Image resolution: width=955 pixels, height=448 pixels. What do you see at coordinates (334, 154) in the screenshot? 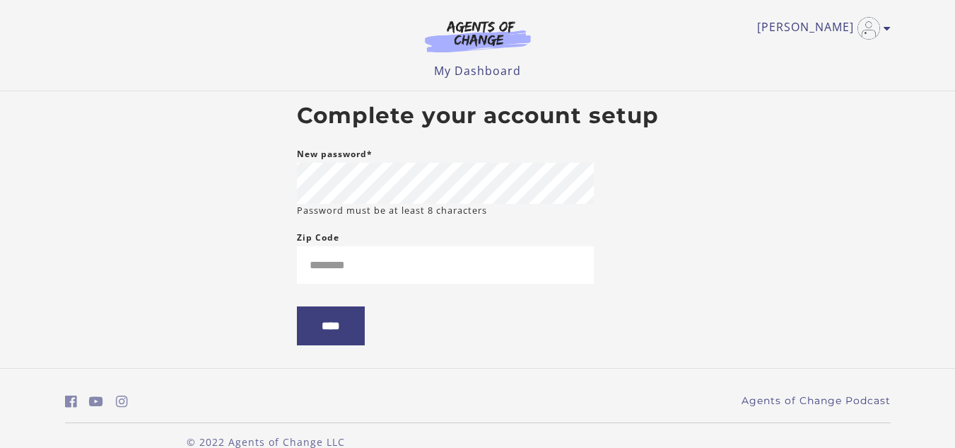
I see `label: New password*` at bounding box center [334, 154].